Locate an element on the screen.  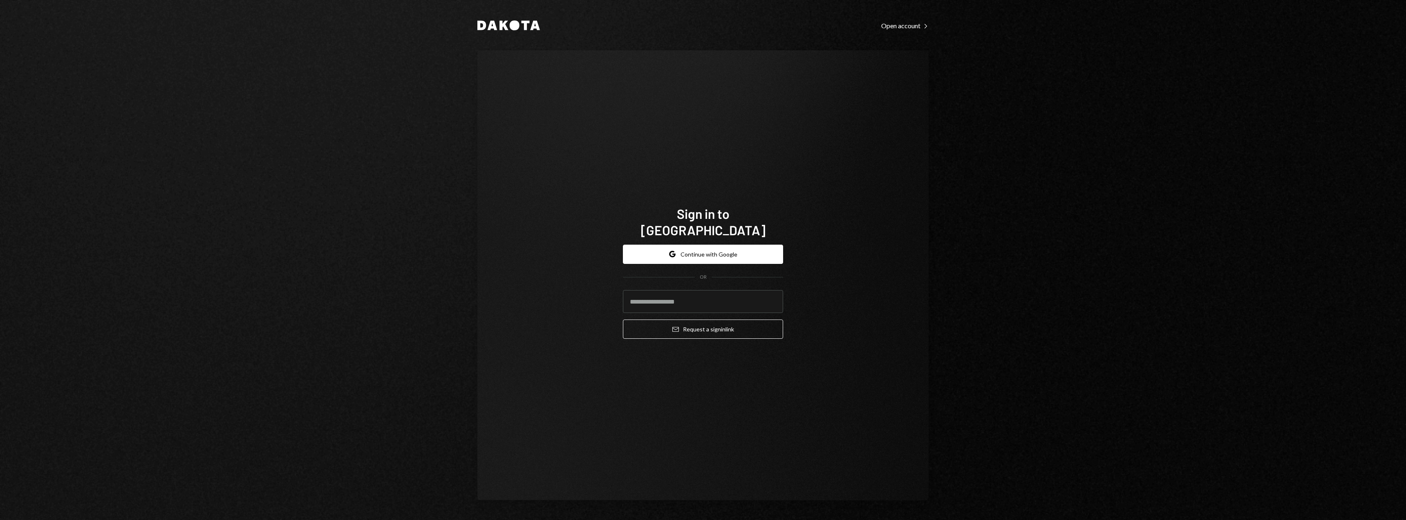
button: Continue with Google is located at coordinates (703, 254).